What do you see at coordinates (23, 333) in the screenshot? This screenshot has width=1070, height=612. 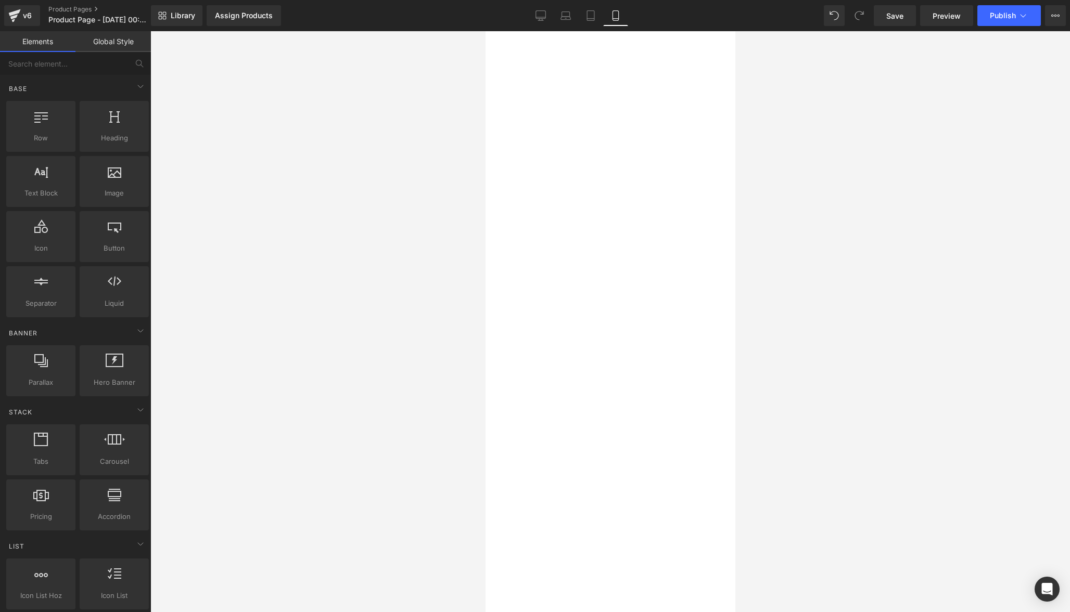 I see `span: Banner` at bounding box center [23, 333].